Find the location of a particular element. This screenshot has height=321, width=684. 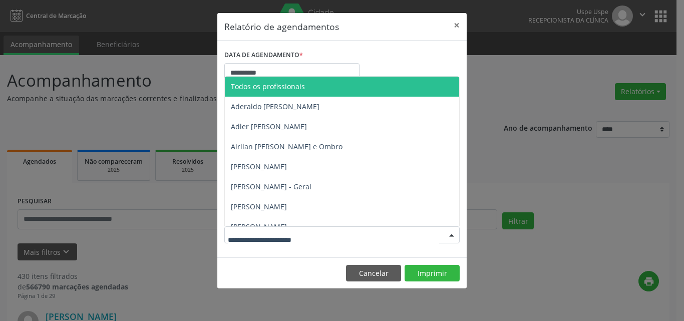

label: DATA DE AGENDAMENTO is located at coordinates (263, 55).